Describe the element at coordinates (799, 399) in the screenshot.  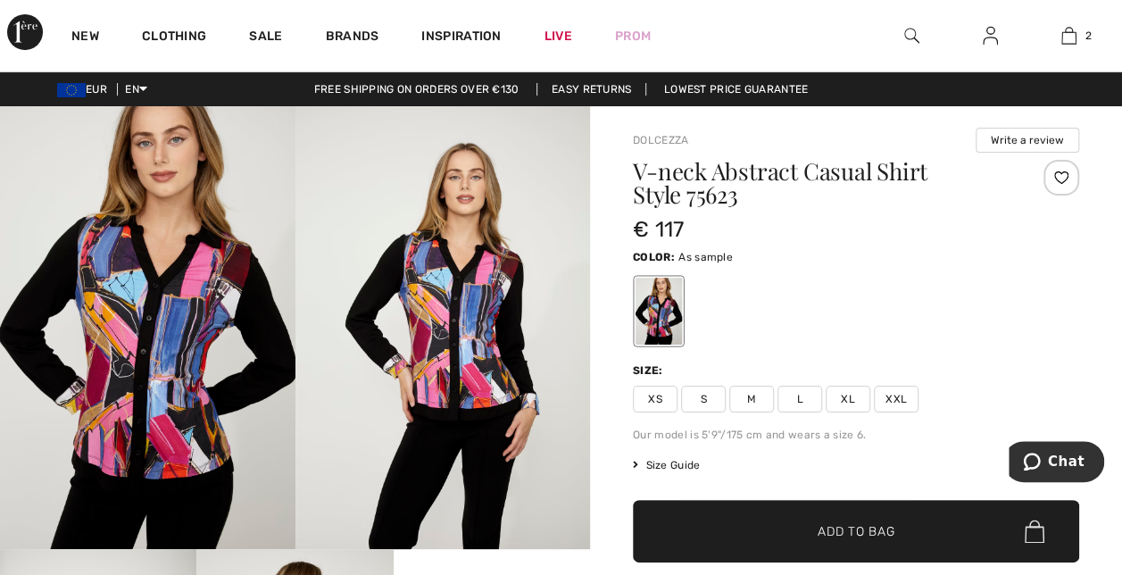
I see `span: L` at that location.